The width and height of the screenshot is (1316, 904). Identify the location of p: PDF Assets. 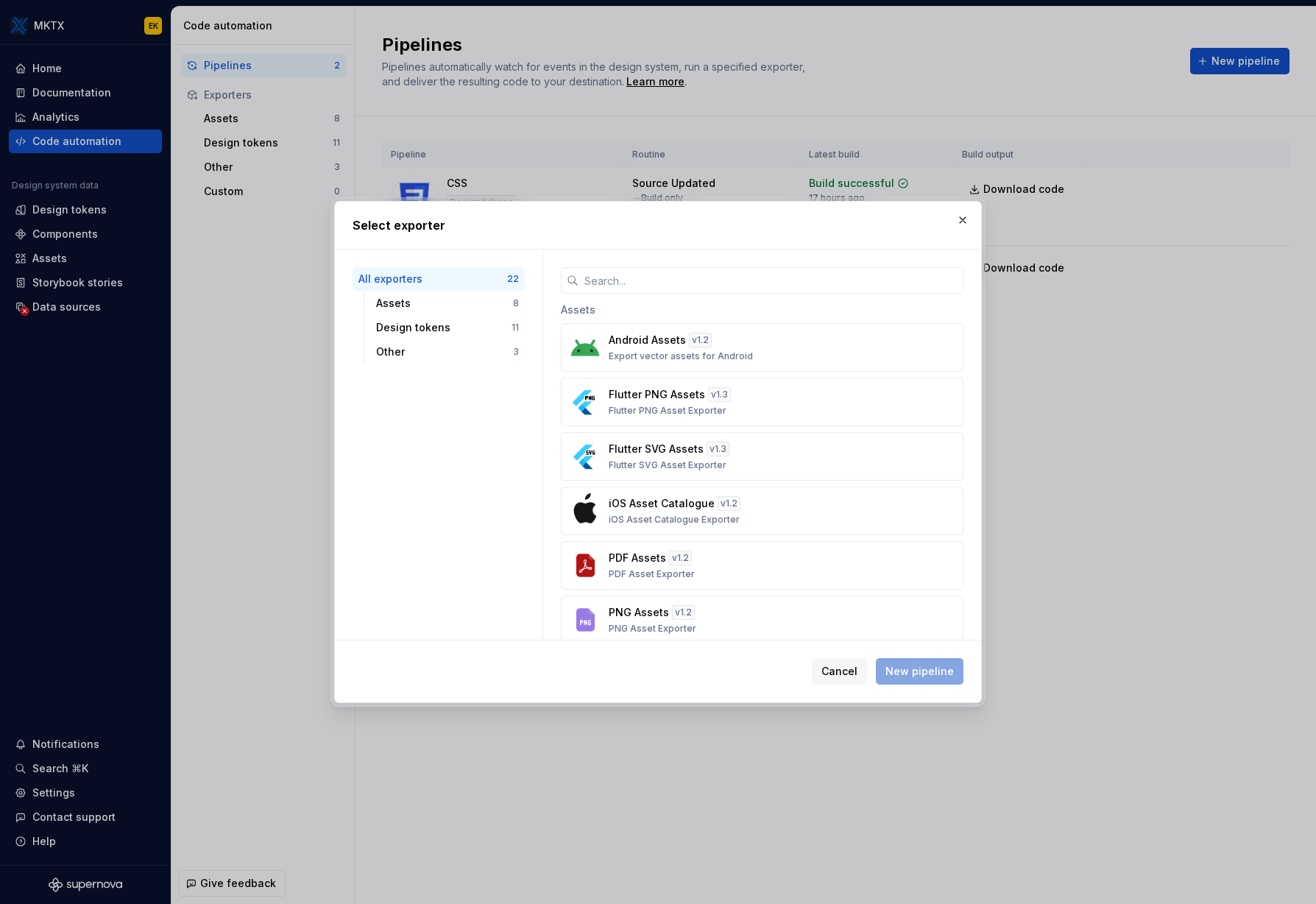
(637, 558).